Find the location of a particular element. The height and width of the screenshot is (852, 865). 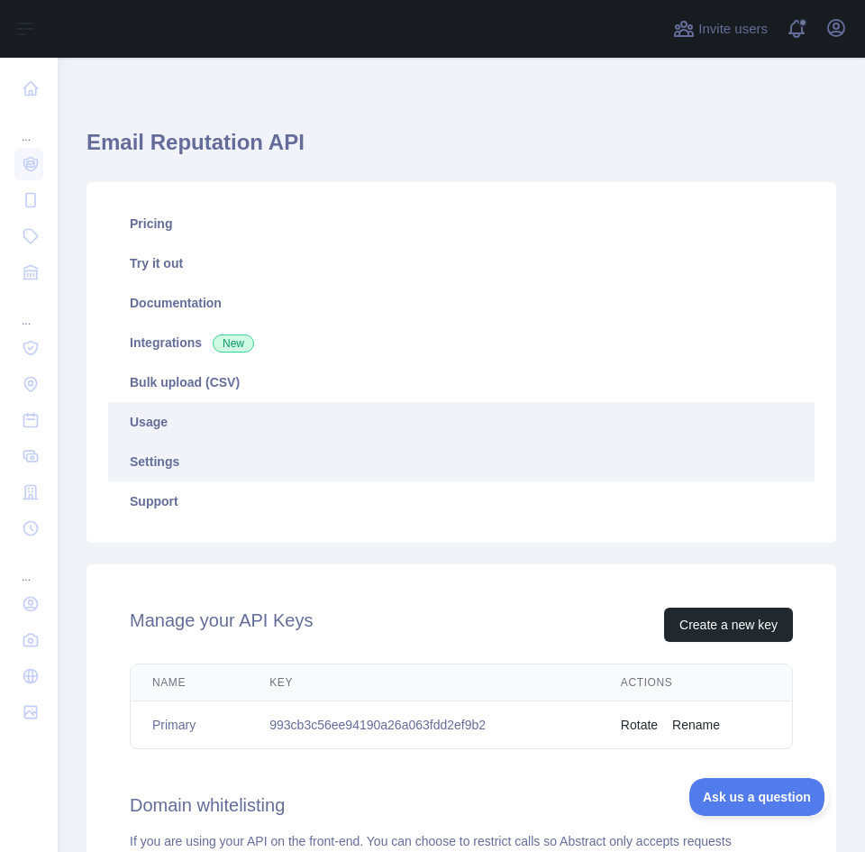

span: Invite users is located at coordinates (733, 29).